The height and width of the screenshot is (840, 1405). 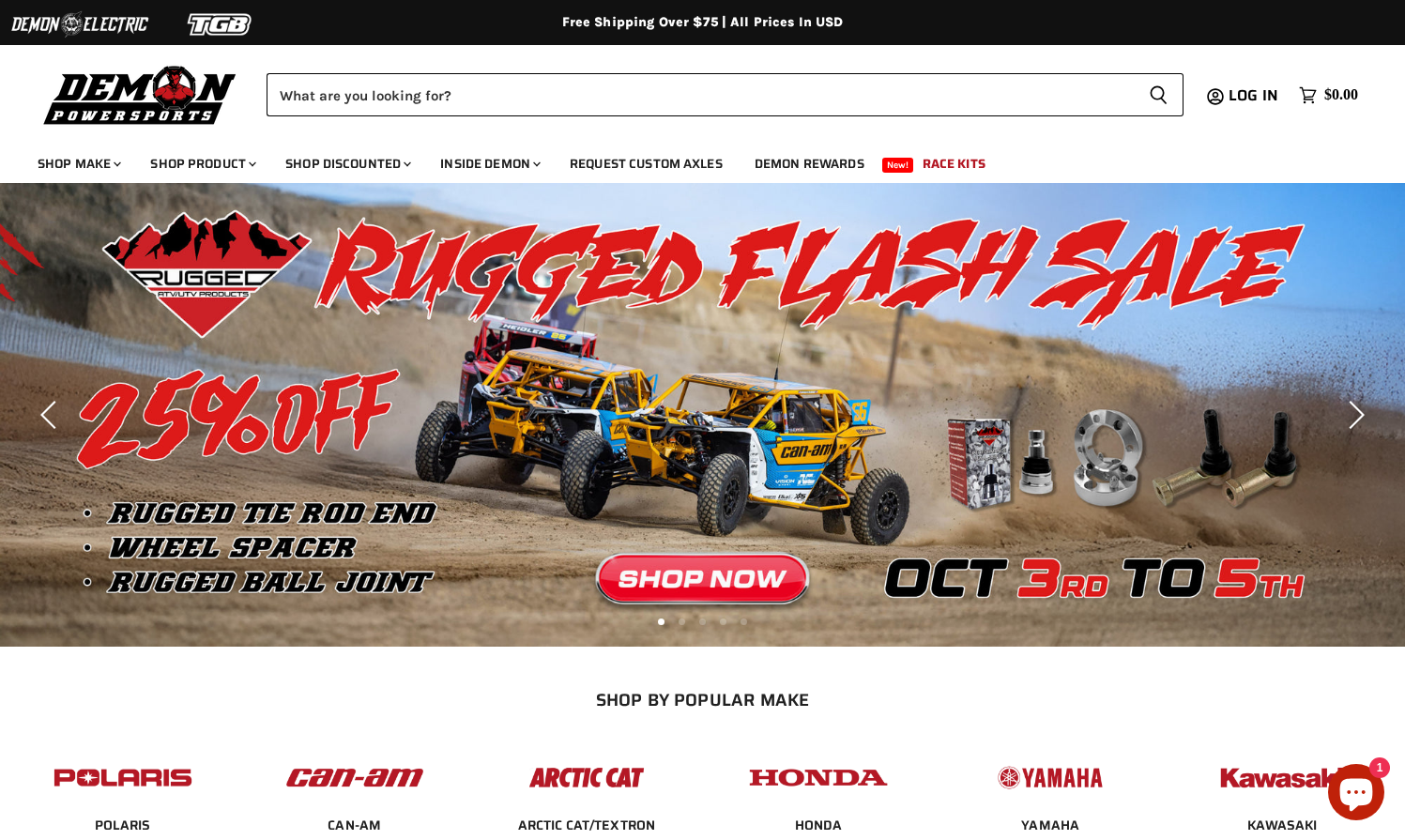 I want to click on li: Page dot 4, so click(x=723, y=621).